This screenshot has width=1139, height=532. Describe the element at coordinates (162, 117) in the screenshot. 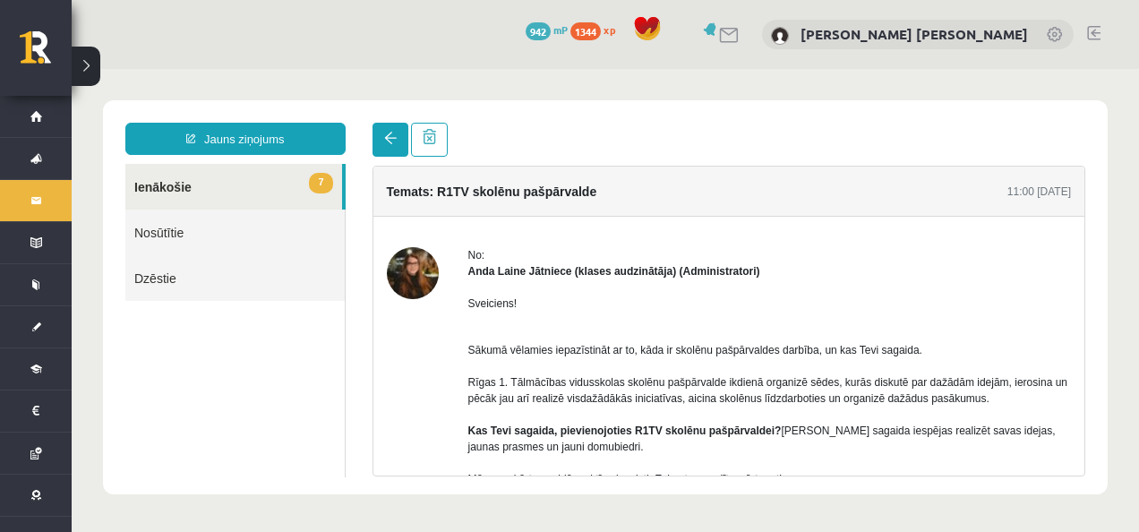

I see `a: 7Ienākošie` at that location.